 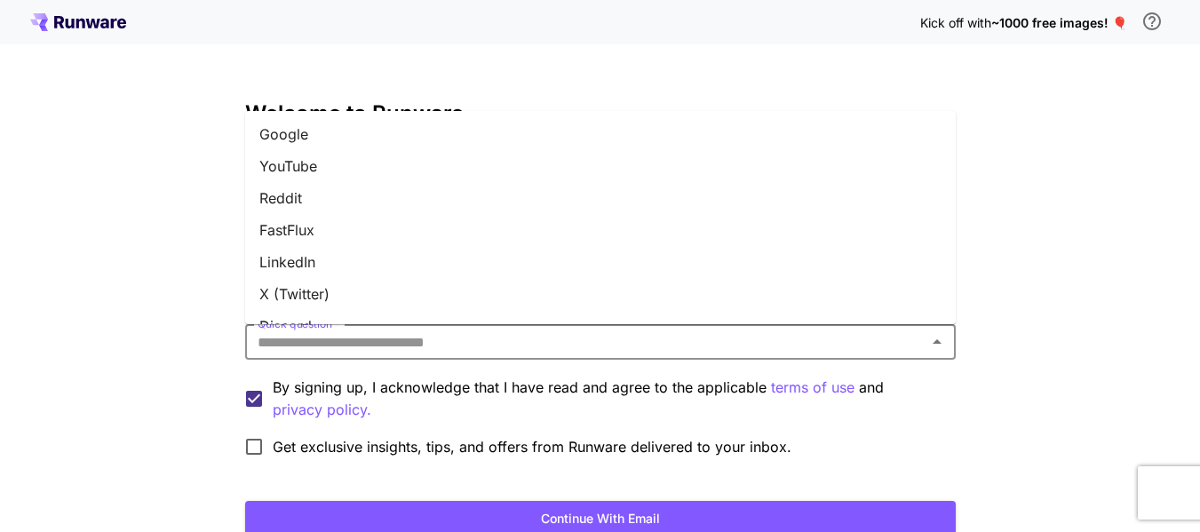 I want to click on li: LinkedIn, so click(x=600, y=262).